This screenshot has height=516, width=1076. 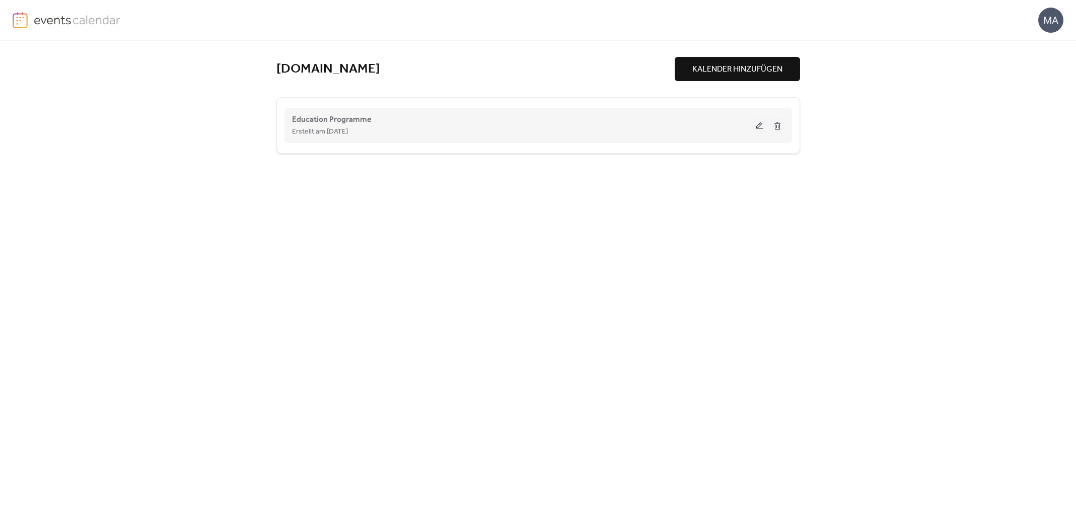 What do you see at coordinates (1051, 20) in the screenshot?
I see `div: MA` at bounding box center [1051, 20].